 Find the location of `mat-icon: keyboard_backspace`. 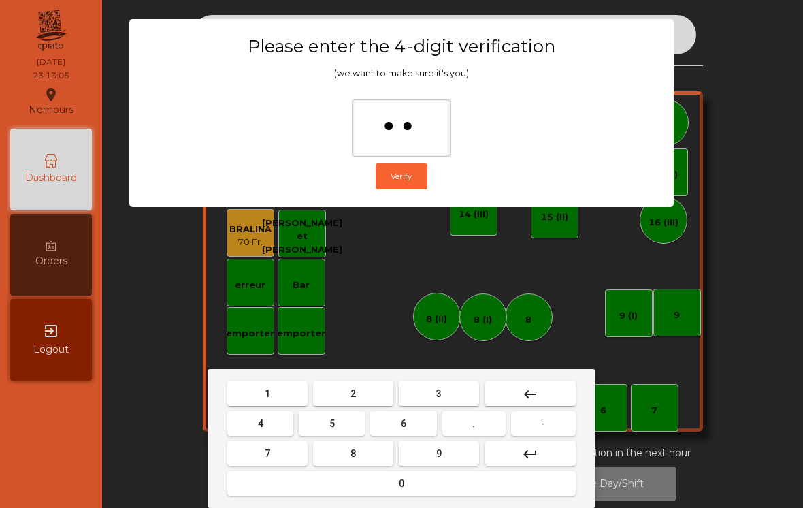

mat-icon: keyboard_backspace is located at coordinates (530, 394).